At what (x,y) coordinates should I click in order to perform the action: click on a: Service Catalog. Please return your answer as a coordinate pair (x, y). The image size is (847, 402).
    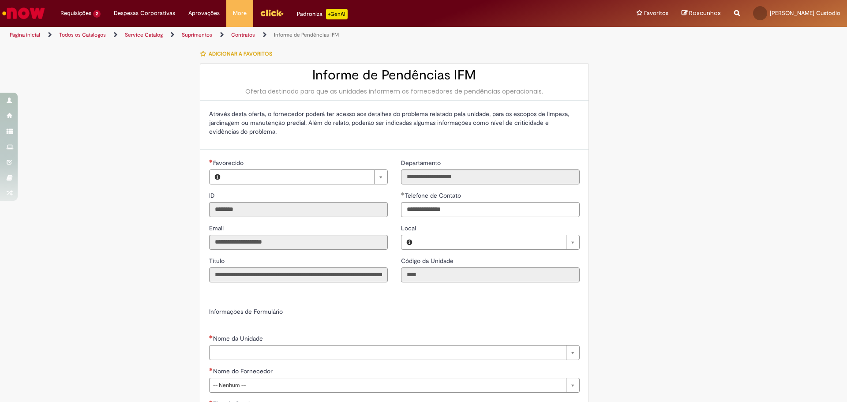
    Looking at the image, I should click on (144, 35).